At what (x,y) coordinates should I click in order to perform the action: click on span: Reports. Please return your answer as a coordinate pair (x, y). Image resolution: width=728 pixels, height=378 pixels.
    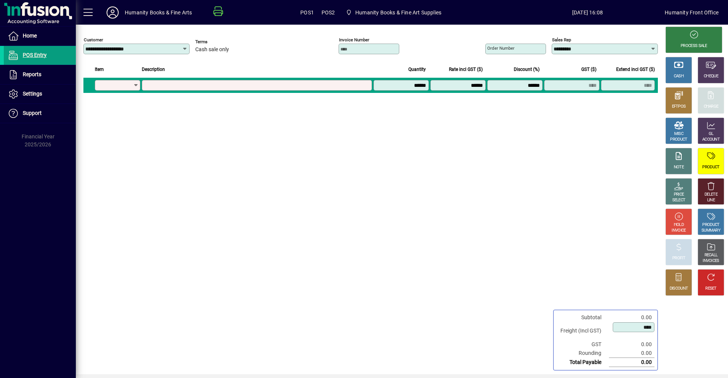
    Looking at the image, I should click on (32, 74).